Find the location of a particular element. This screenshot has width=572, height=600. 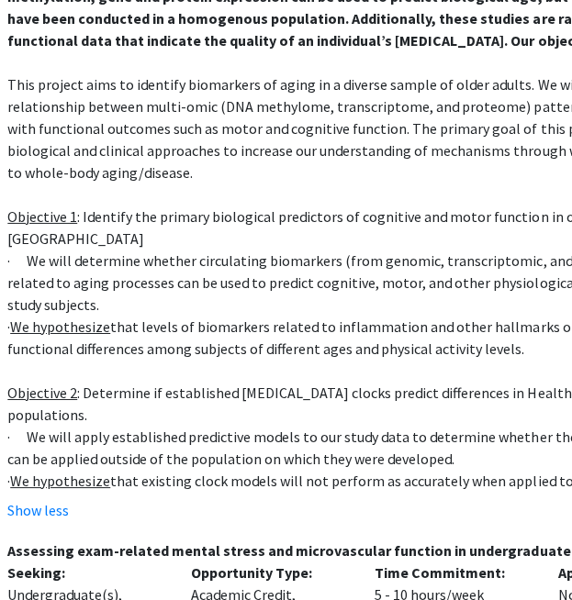

u: Objective 2 is located at coordinates (42, 393).